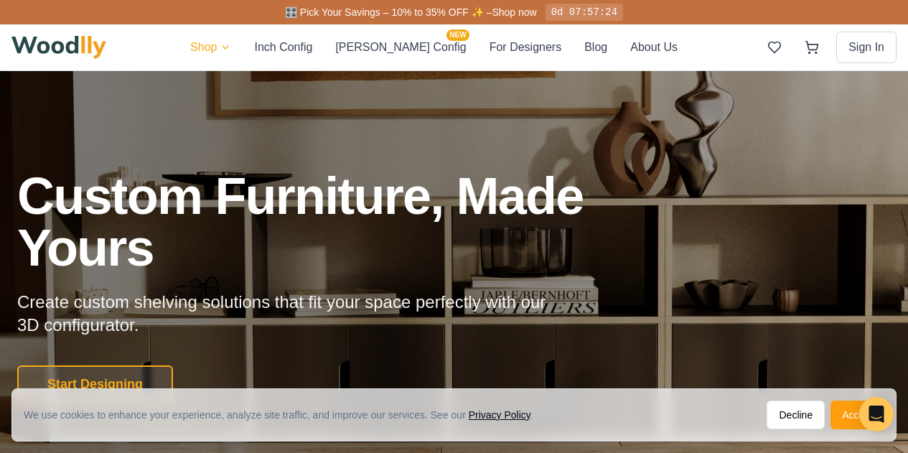  What do you see at coordinates (95, 384) in the screenshot?
I see `button: Start Designing` at bounding box center [95, 384].